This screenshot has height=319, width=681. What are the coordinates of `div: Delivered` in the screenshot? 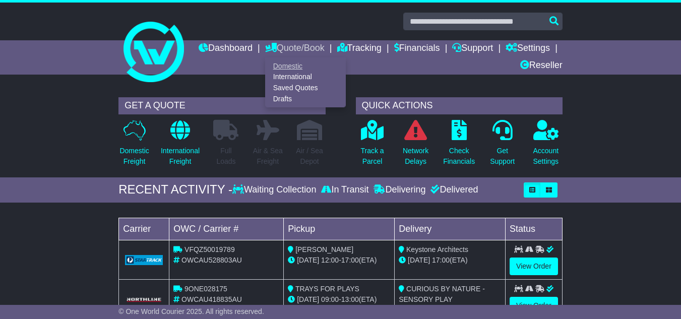 It's located at (452, 190).